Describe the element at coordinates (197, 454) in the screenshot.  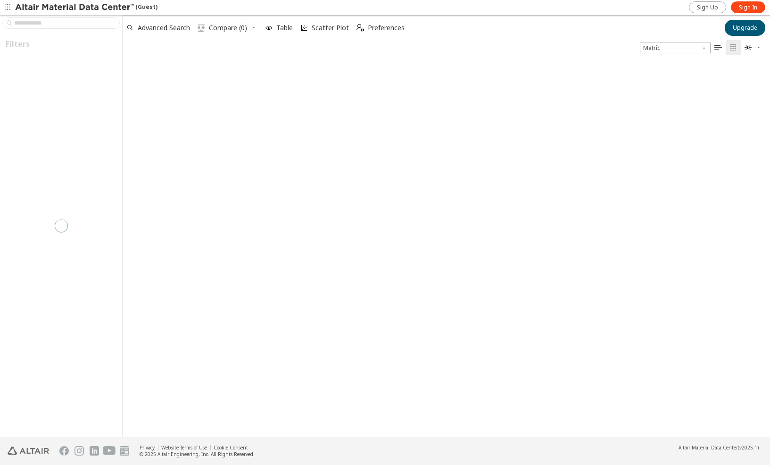
I see `div: © 2025 Altair Engineering, Inc. All Rights Reserved.` at that location.